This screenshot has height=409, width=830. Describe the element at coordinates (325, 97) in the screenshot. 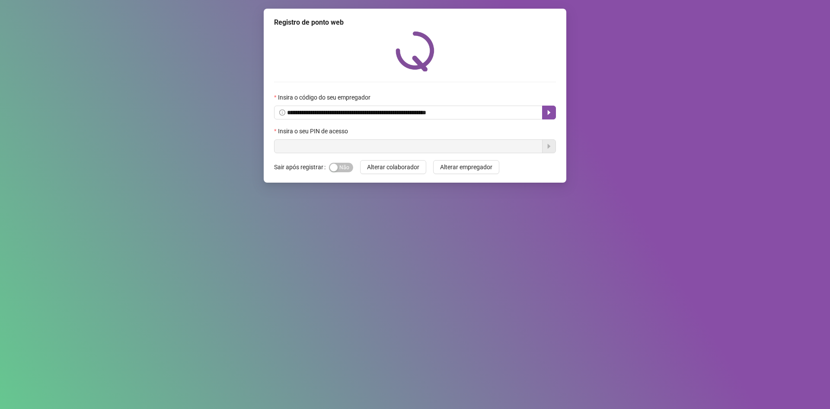

I see `label: Insira o código do seu empregador` at that location.